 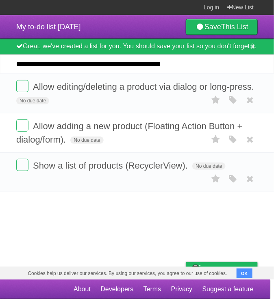 What do you see at coordinates (144, 86) in the screenshot?
I see `span: Allow editing/deleting a product via dialog or long-press.` at bounding box center [144, 86].